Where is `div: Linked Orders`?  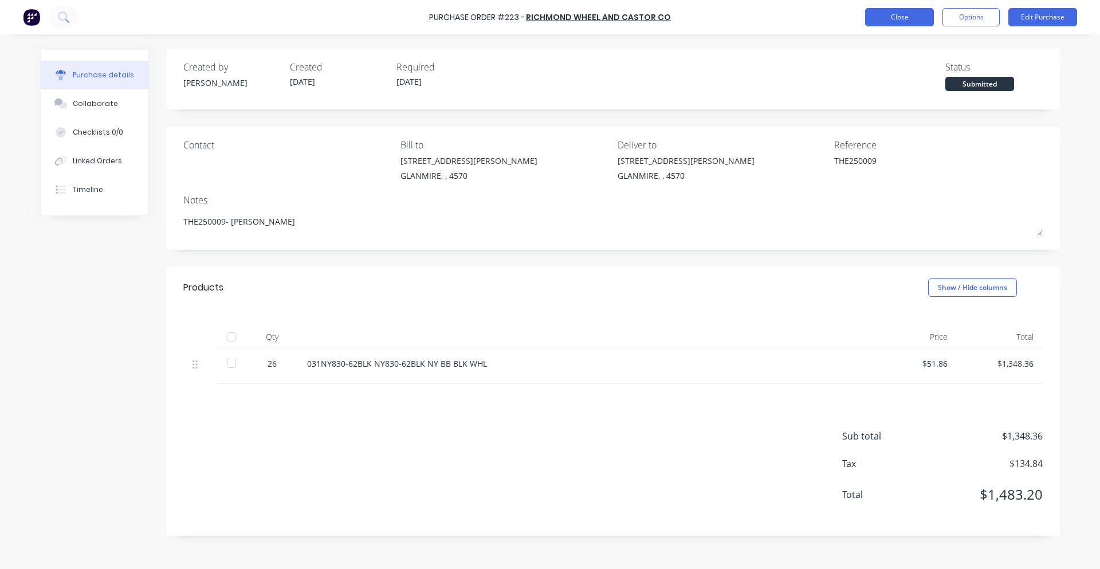
div: Linked Orders is located at coordinates (97, 161).